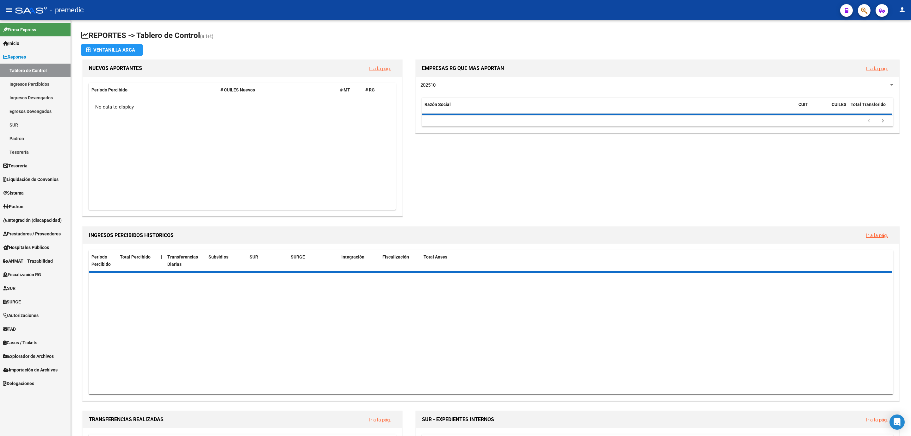  Describe the element at coordinates (32, 220) in the screenshot. I see `span: Integración (discapacidad)` at that location.